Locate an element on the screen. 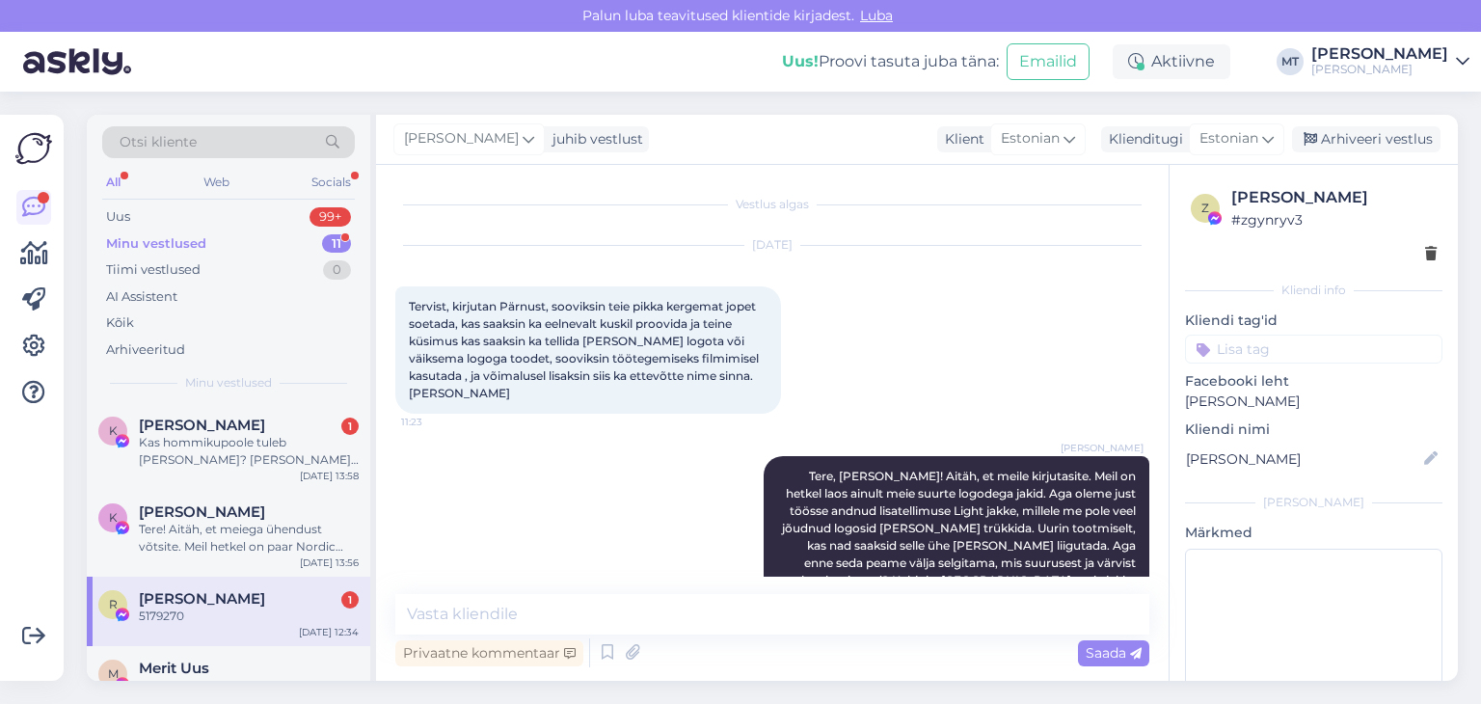 The width and height of the screenshot is (1481, 704). span: 11:23 is located at coordinates (437, 421).